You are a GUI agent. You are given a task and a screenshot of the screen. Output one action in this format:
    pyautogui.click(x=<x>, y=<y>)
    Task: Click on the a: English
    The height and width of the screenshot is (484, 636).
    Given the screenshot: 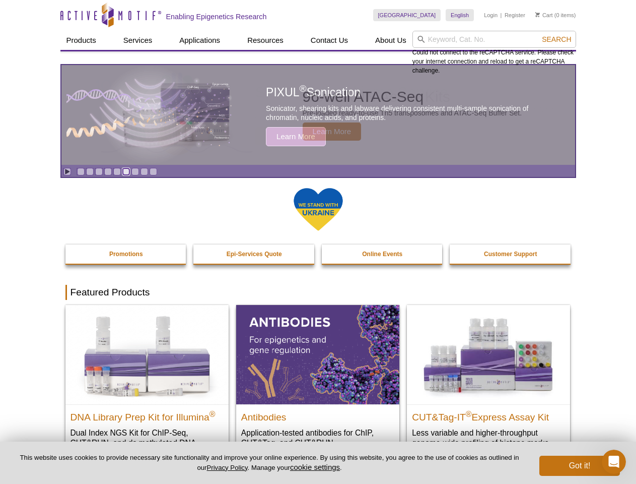 What is the action you would take?
    pyautogui.click(x=460, y=15)
    